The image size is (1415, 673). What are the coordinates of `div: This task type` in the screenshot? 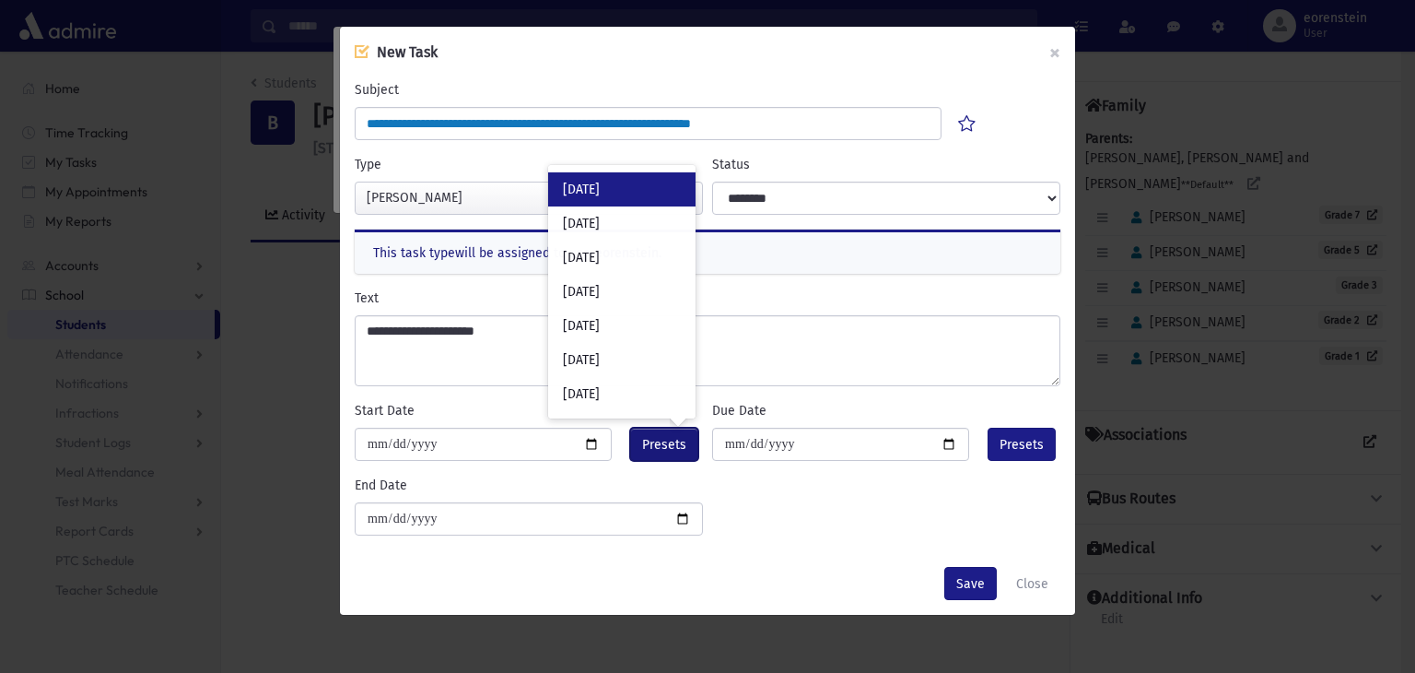 It's located at (708, 252).